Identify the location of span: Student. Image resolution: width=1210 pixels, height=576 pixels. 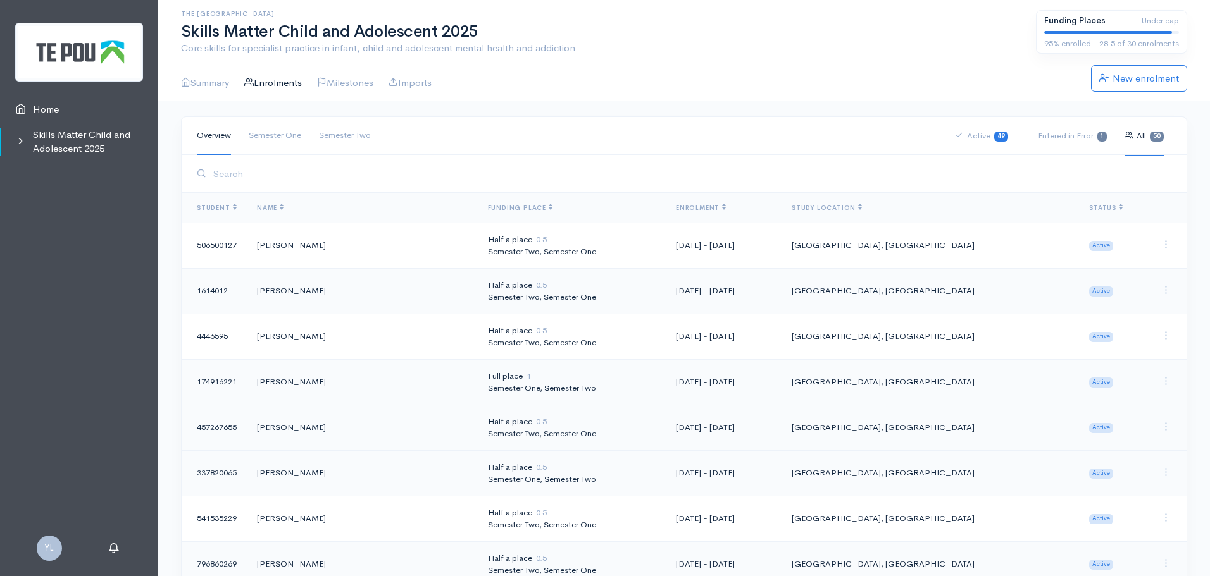
(216, 208).